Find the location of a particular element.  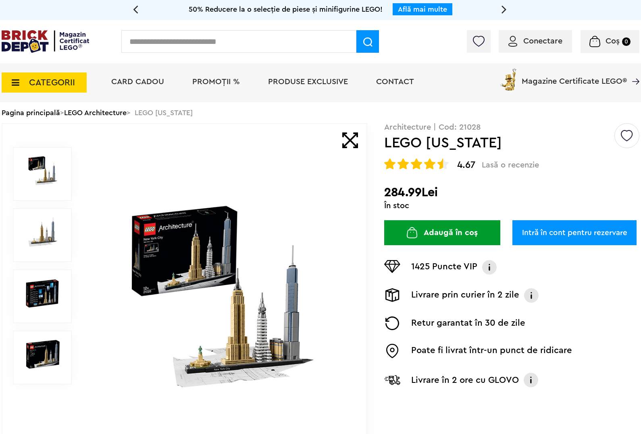

img: Easybox is located at coordinates (392, 351).